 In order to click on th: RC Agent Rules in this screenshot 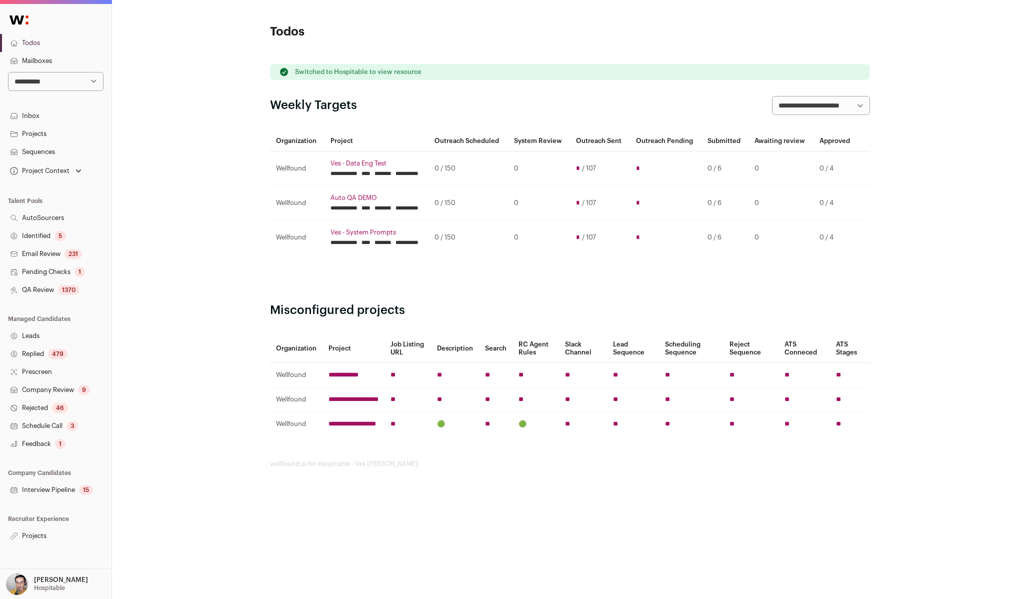, I will do `click(536, 349)`.